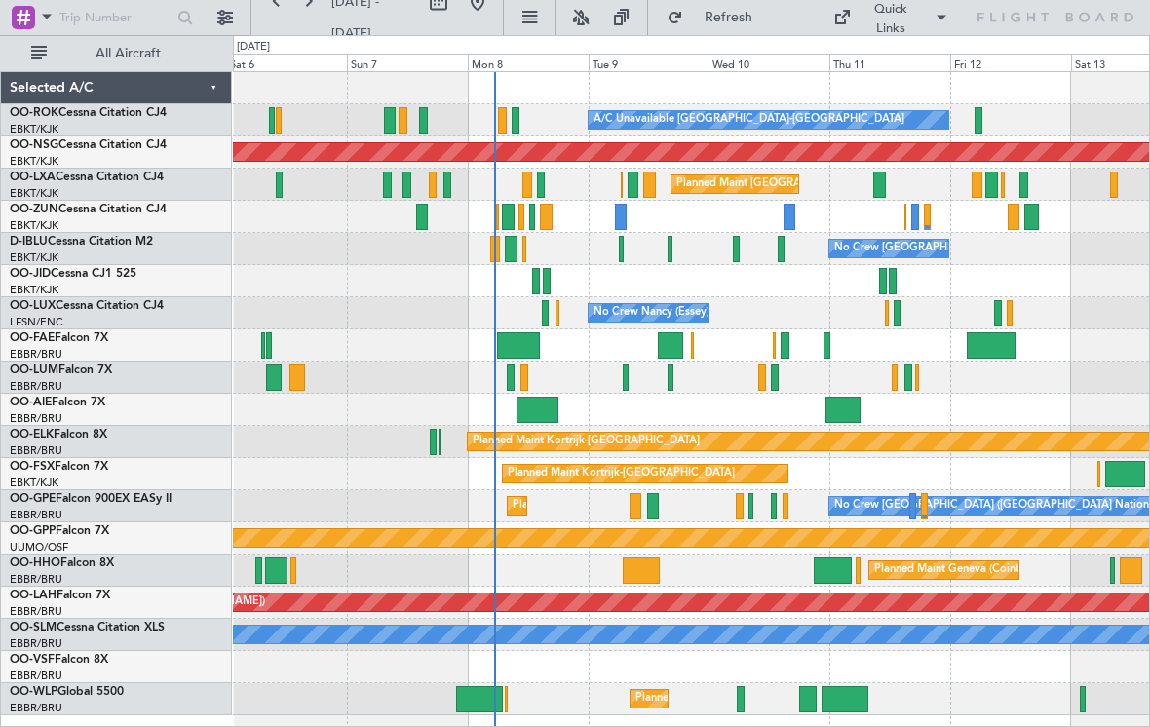  I want to click on a: OO-HHOFalcon 8X, so click(61, 563).